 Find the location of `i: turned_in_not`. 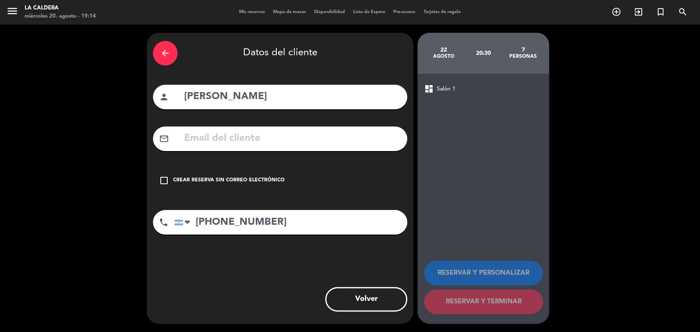

i: turned_in_not is located at coordinates (660, 12).